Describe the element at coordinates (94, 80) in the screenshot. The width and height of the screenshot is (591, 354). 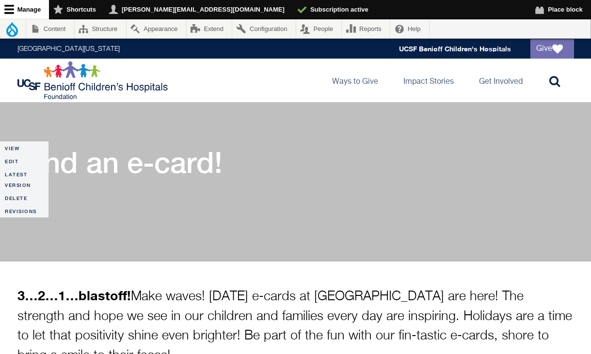
I see `img: Logo for UCSF Benioff Children's Hospitals Foundation` at that location.